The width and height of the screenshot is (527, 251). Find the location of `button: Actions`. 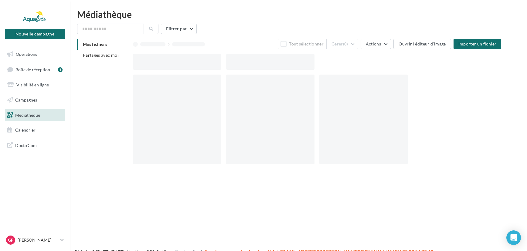

button: Actions is located at coordinates (376, 44).